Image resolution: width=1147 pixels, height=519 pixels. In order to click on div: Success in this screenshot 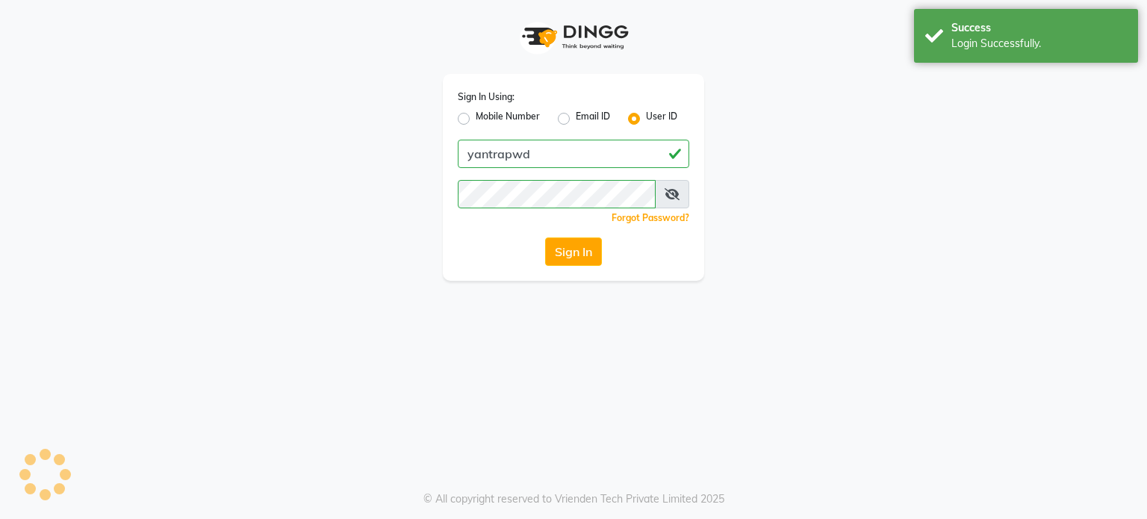, I will do `click(1039, 28)`.